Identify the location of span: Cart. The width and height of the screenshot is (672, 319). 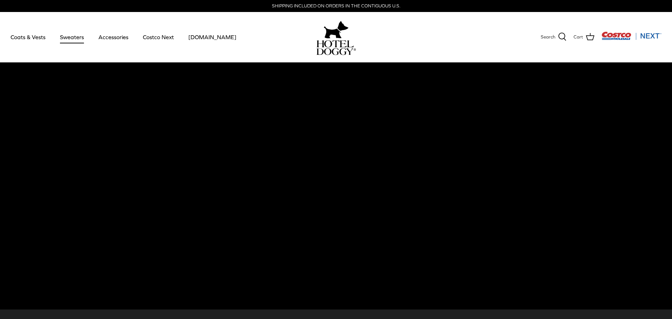
(578, 37).